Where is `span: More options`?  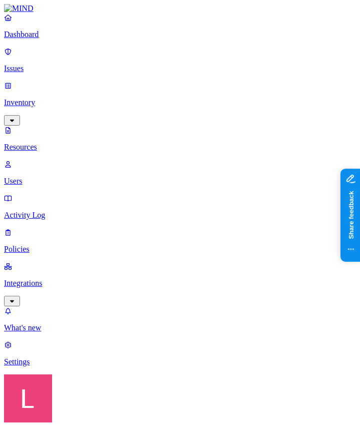 span: More options is located at coordinates (13, 11).